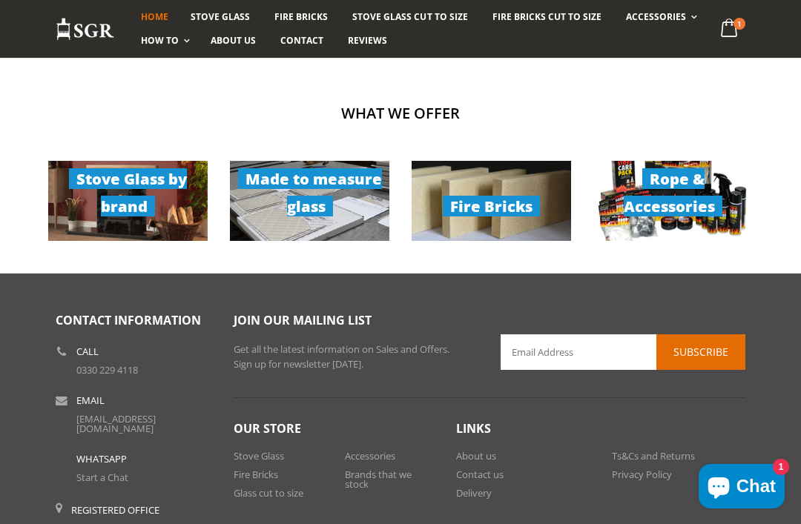  Describe the element at coordinates (378, 479) in the screenshot. I see `a: Brands that we stock` at that location.